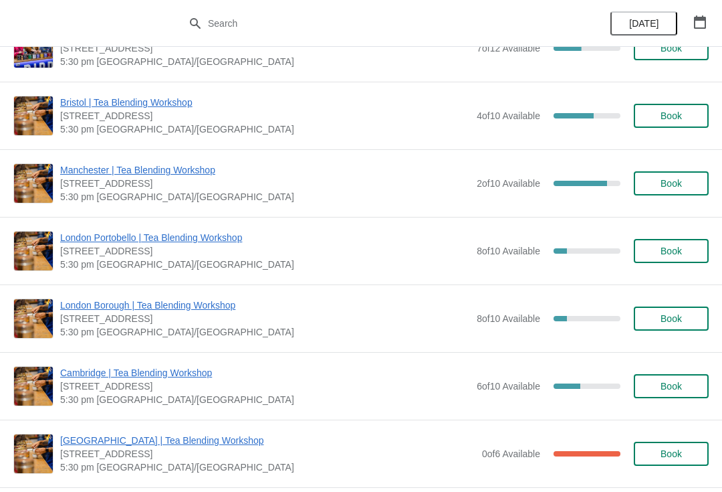  I want to click on img: London Covent Garden | Tea Blending Workshop | 11 Monmouth St, London, WC2H 9DA | 5:30 pm Europe/..., so click(33, 454).